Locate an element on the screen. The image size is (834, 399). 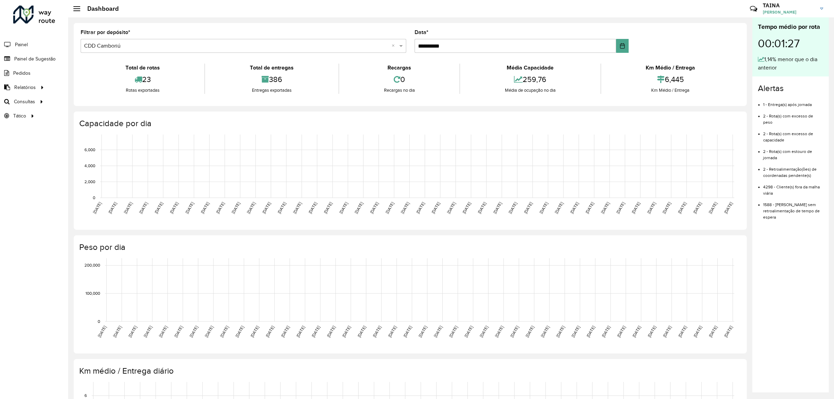
div: Rotas exportadas is located at coordinates (142, 90).